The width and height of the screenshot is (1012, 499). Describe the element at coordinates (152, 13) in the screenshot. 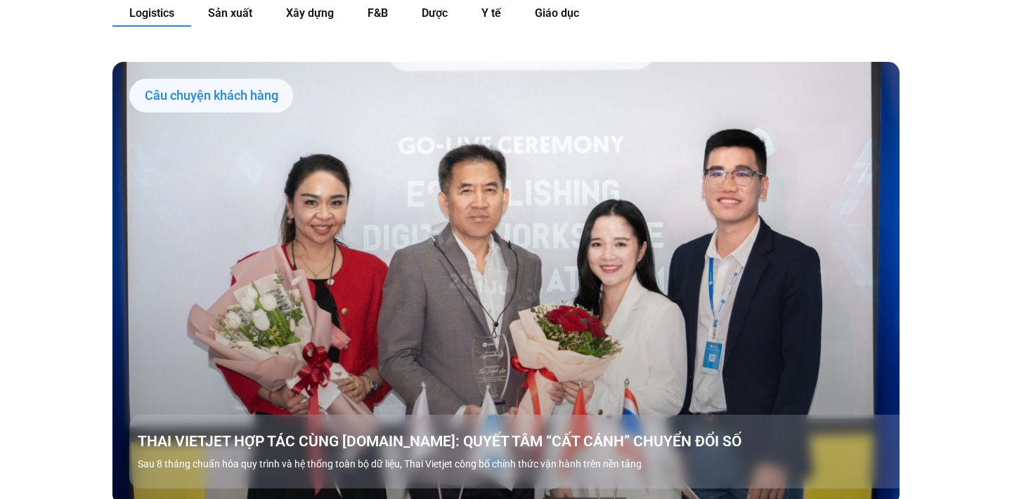

I see `span: Logistics` at that location.